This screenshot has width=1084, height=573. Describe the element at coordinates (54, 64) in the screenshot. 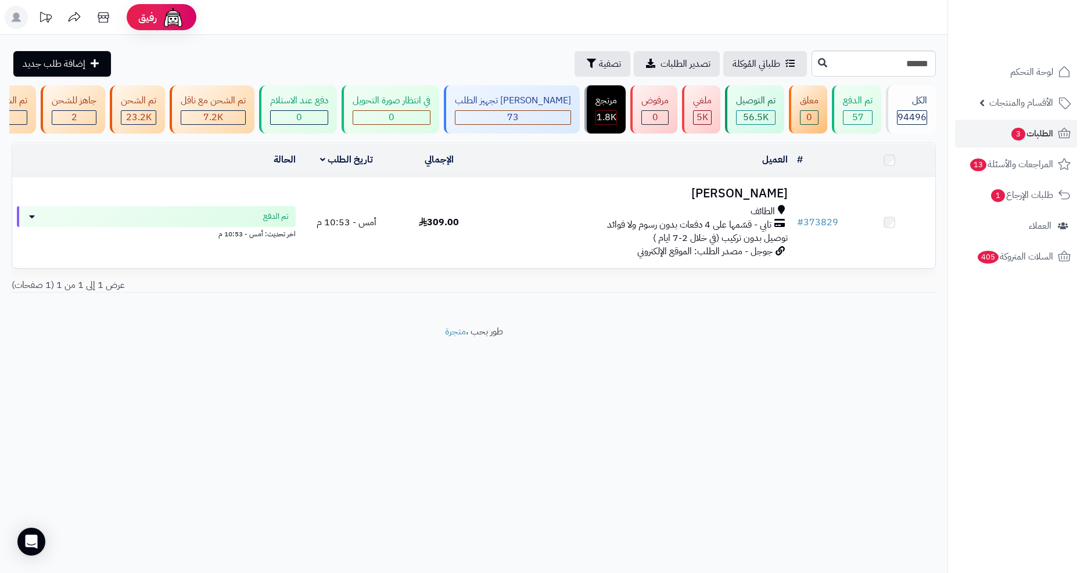

I see `span: إضافة طلب جديد` at that location.